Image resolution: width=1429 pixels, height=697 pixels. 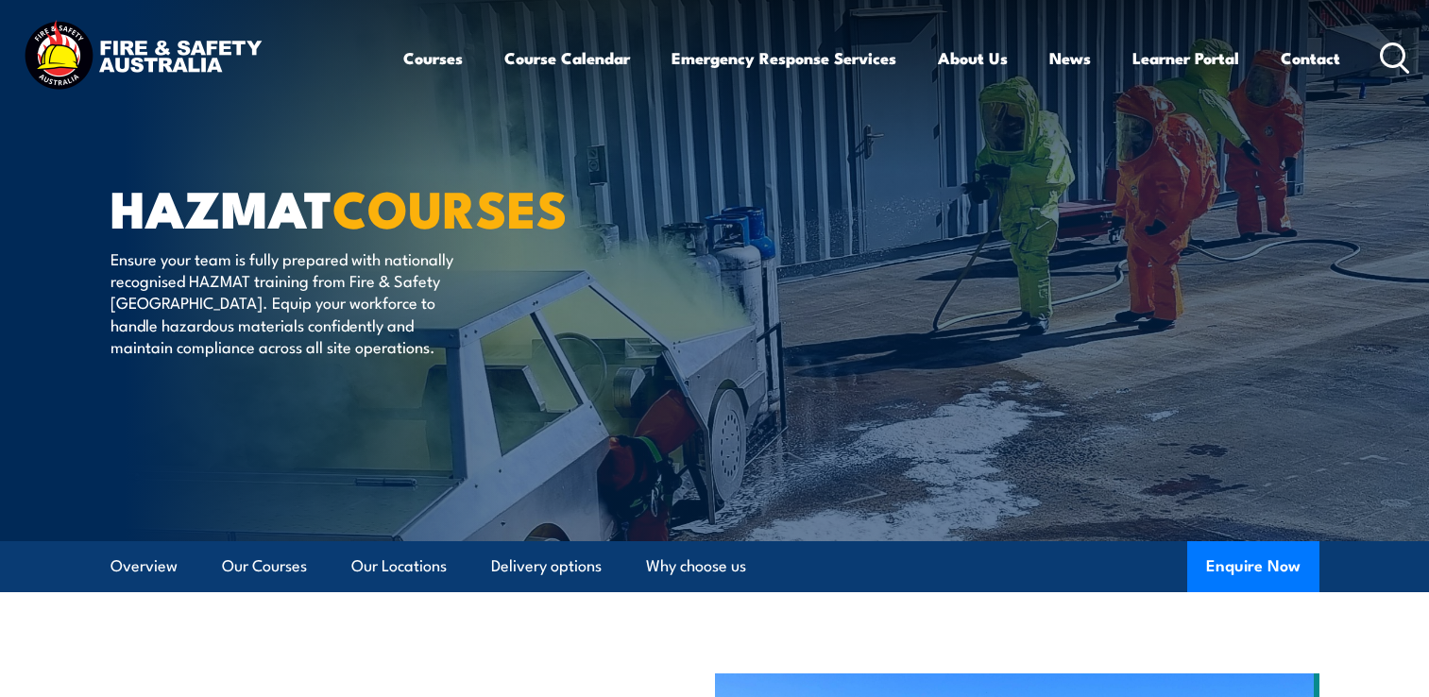 I want to click on a: News, so click(x=1070, y=58).